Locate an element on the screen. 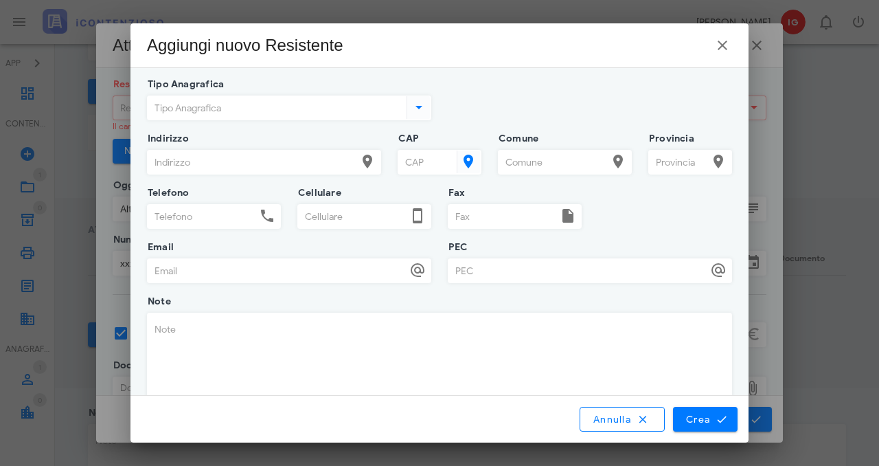 This screenshot has height=466, width=879. div: Aggiungi nuovo Resistente is located at coordinates (245, 45).